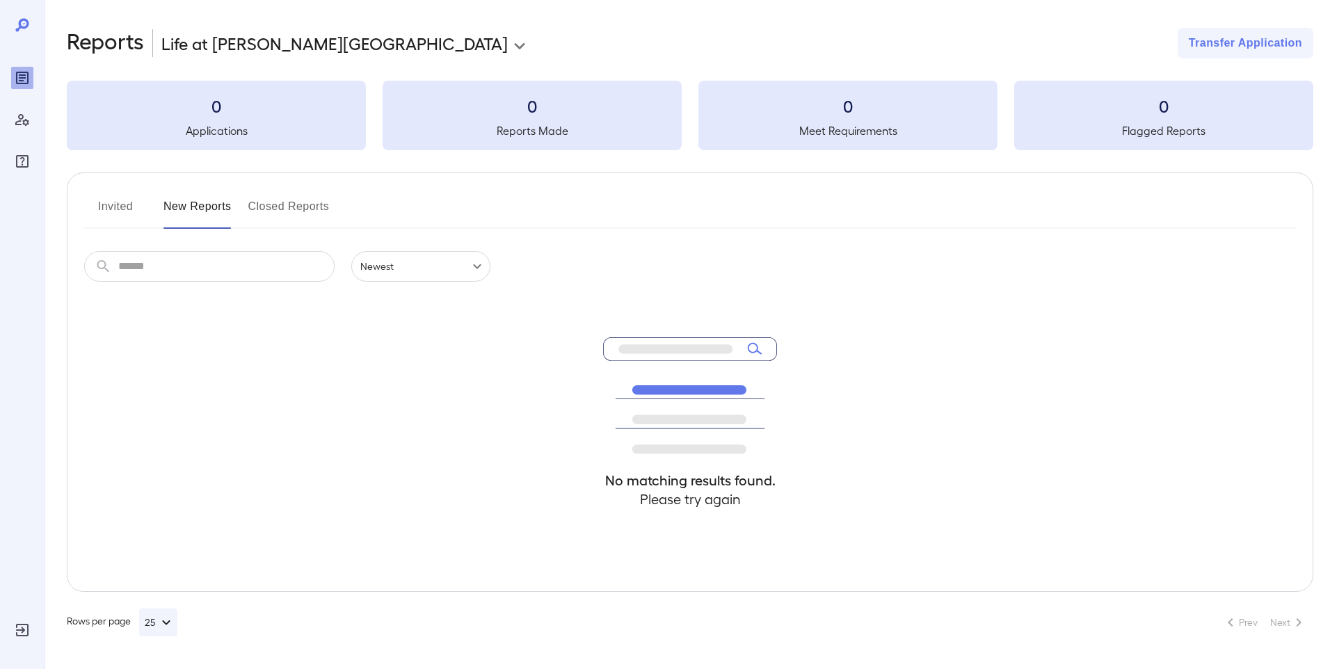  What do you see at coordinates (122, 622) in the screenshot?
I see `div: Rows per page` at bounding box center [122, 622].